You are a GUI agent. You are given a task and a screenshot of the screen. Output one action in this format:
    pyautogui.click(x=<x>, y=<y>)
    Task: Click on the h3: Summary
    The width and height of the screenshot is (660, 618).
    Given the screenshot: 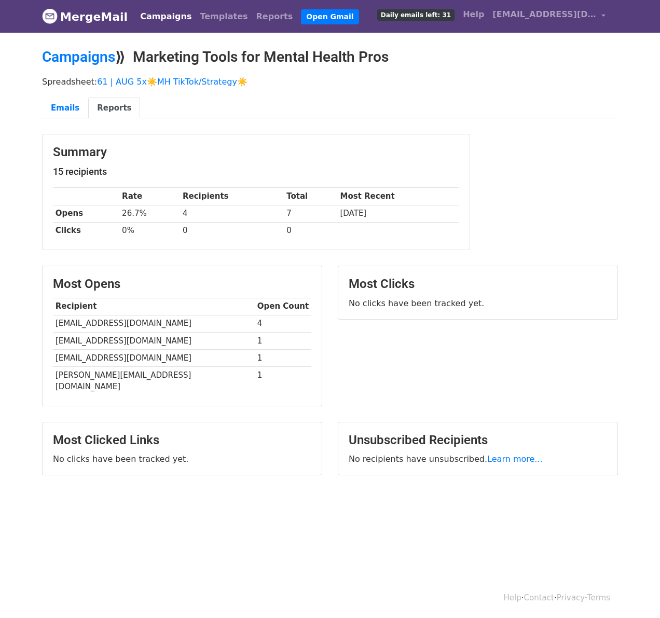 What is the action you would take?
    pyautogui.click(x=256, y=152)
    